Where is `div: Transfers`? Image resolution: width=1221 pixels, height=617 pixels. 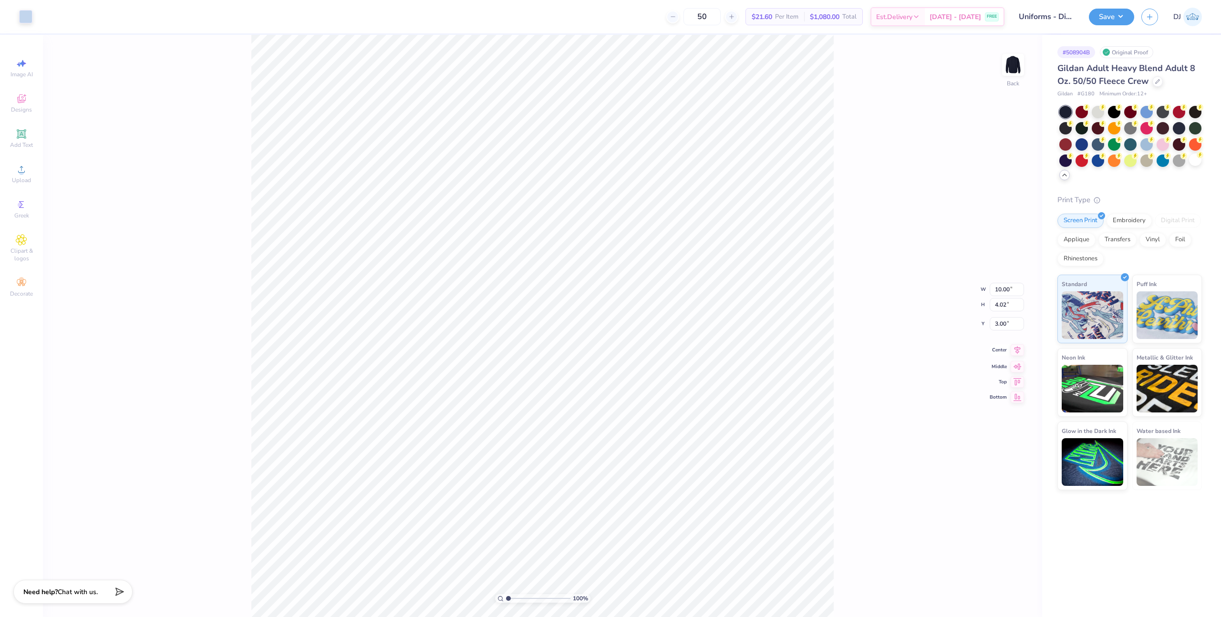 div: Transfers is located at coordinates (1118, 240).